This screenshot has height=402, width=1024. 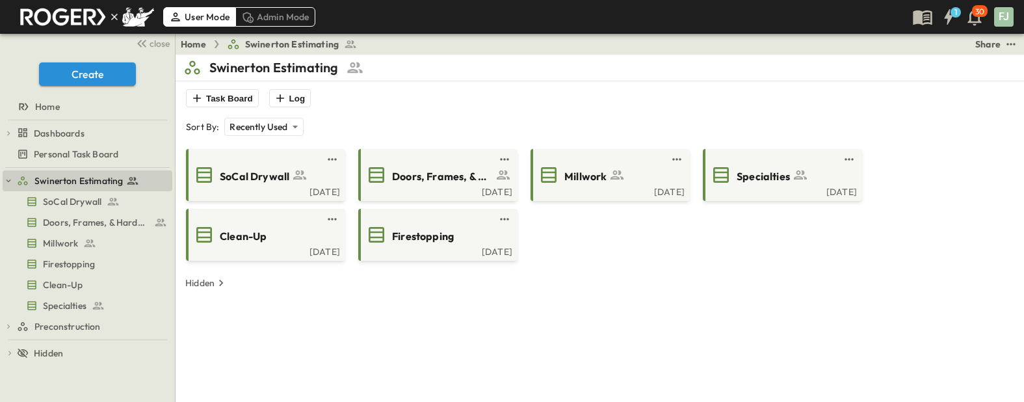 What do you see at coordinates (199, 17) in the screenshot?
I see `div: User Mode` at bounding box center [199, 17].